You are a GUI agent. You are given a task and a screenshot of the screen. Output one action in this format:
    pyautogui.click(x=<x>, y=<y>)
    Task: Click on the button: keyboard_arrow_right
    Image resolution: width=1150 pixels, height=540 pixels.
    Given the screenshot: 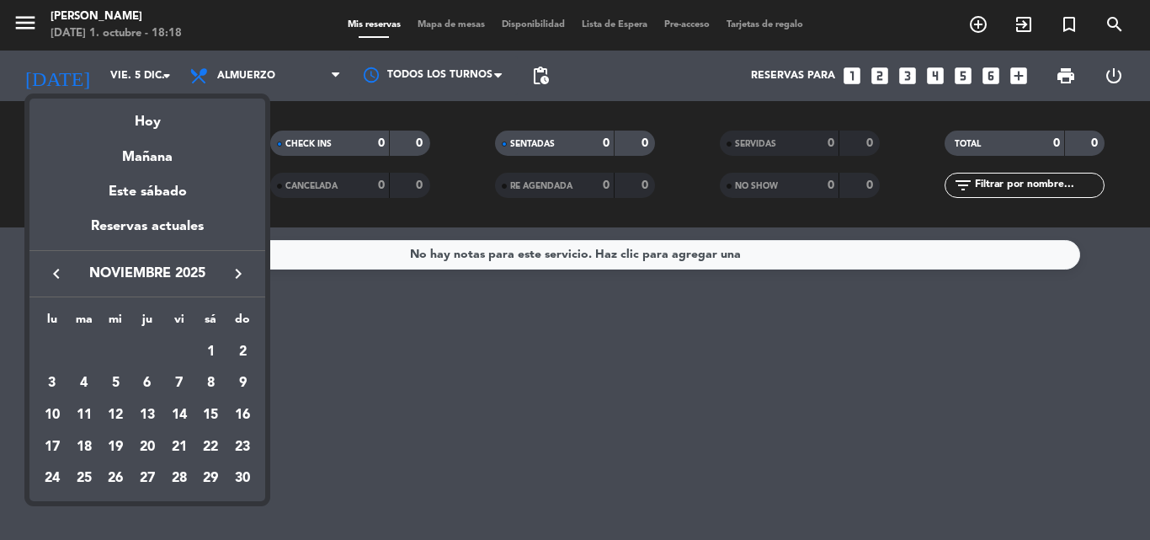 What is the action you would take?
    pyautogui.click(x=238, y=274)
    